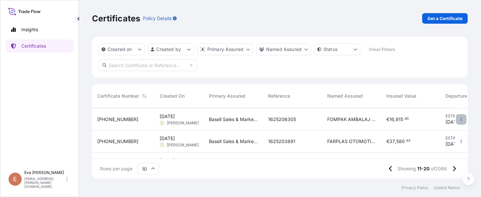 Image resolution: width=481 pixels, height=197 pixels. What do you see at coordinates (447, 188) in the screenshot?
I see `p: Cookie Notice` at bounding box center [447, 188].